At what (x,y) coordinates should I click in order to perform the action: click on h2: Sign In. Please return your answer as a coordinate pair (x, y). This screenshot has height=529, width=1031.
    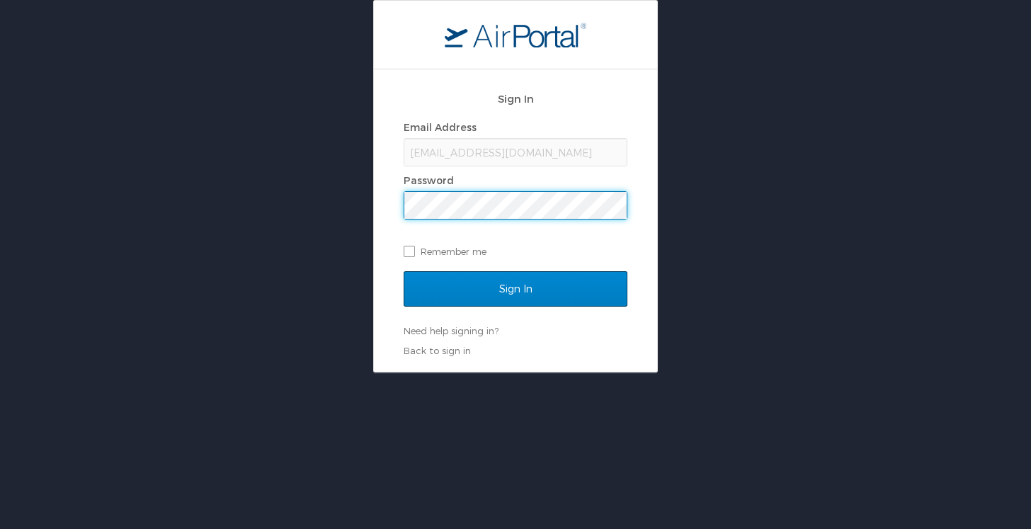
    Looking at the image, I should click on (515, 98).